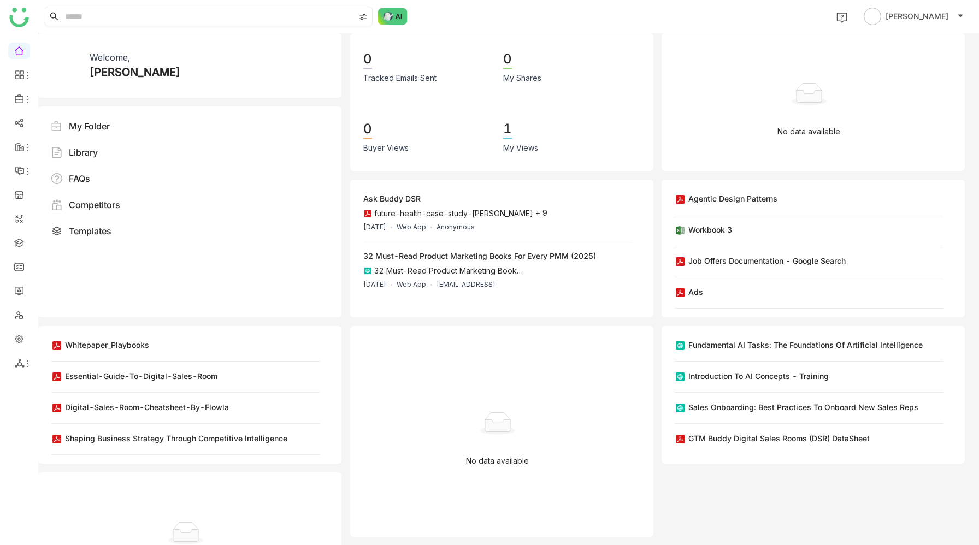 Image resolution: width=979 pixels, height=545 pixels. Describe the element at coordinates (79, 179) in the screenshot. I see `div: FAQs` at that location.